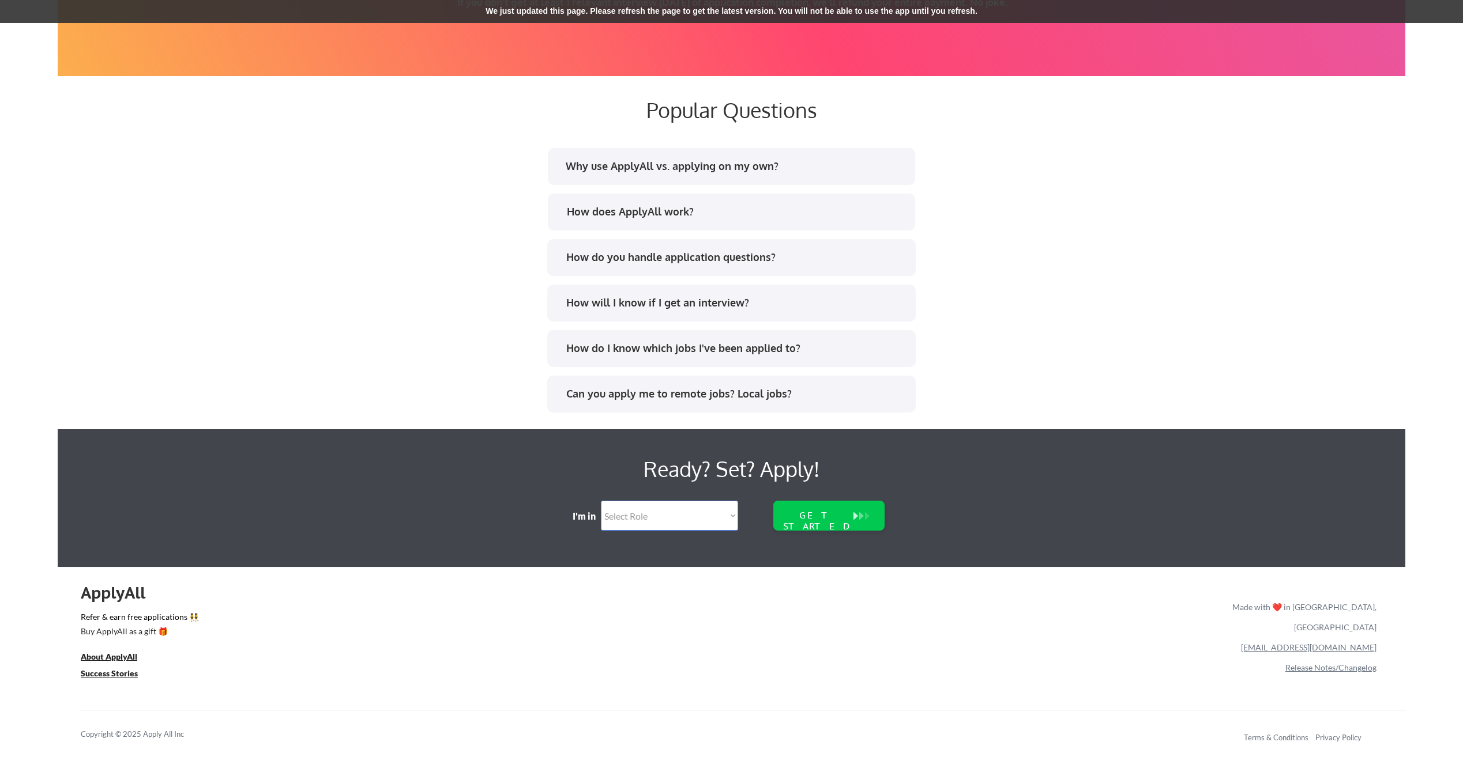 The height and width of the screenshot is (757, 1463). What do you see at coordinates (735, 303) in the screenshot?
I see `div: How will I know if I get an interview?` at bounding box center [735, 303].